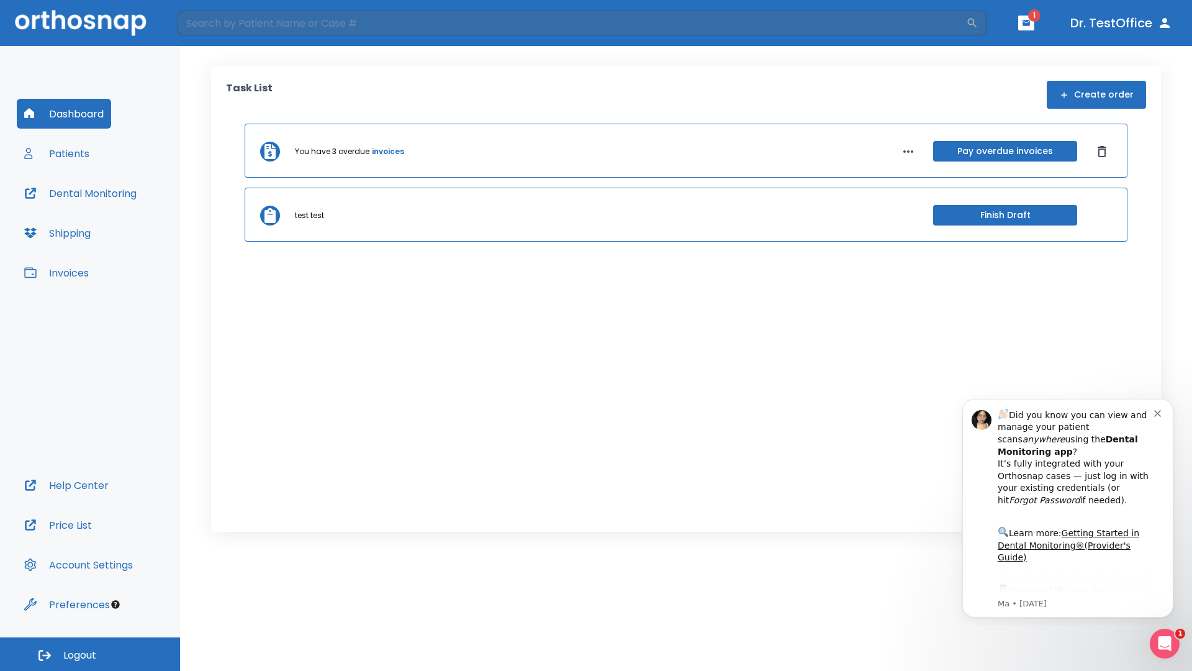 The width and height of the screenshot is (1192, 671). Describe the element at coordinates (57, 153) in the screenshot. I see `button: Patients` at that location.